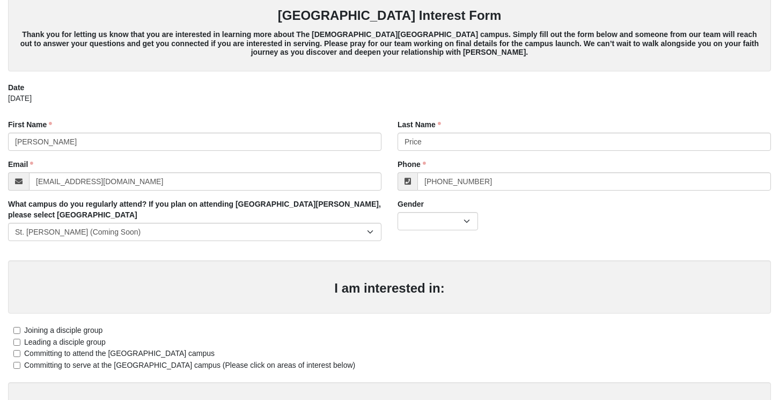  I want to click on label: Date, so click(16, 87).